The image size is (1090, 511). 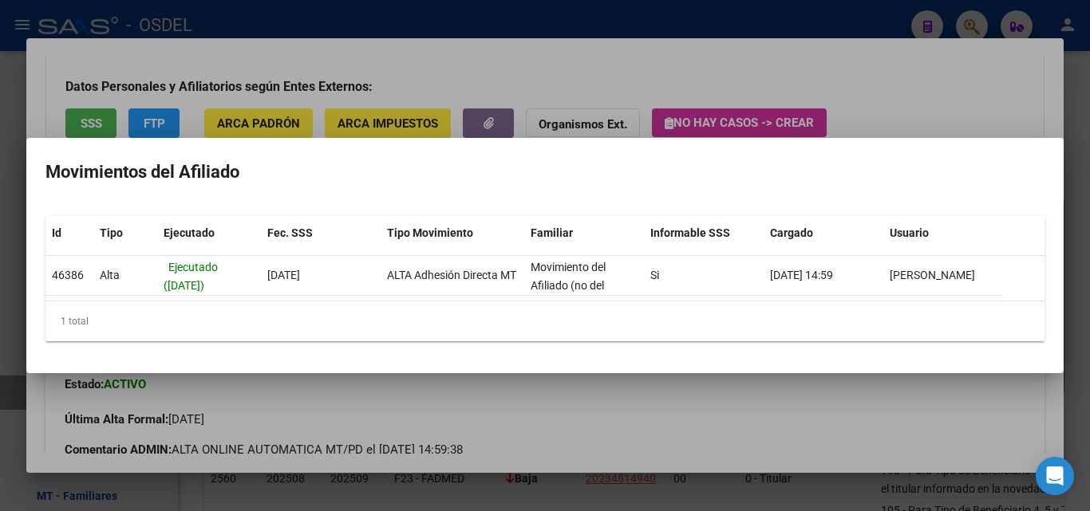 What do you see at coordinates (57, 233) in the screenshot?
I see `span: Id` at bounding box center [57, 233].